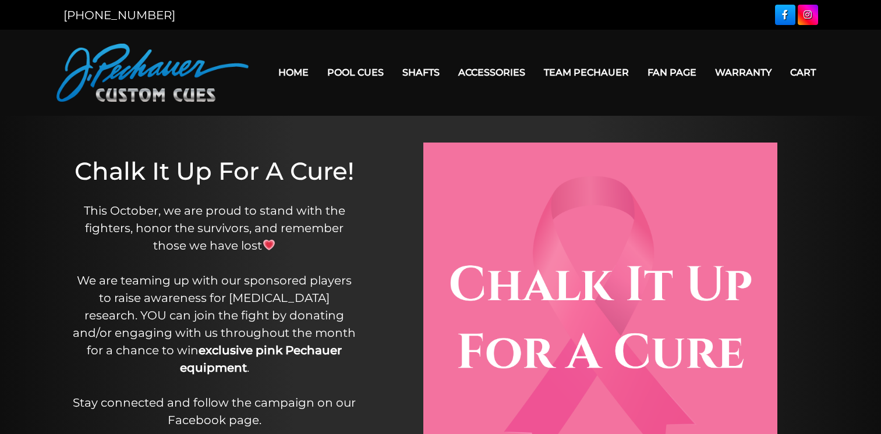 Image resolution: width=881 pixels, height=434 pixels. What do you see at coordinates (153, 73) in the screenshot?
I see `img: Pechauer Custom Cues` at bounding box center [153, 73].